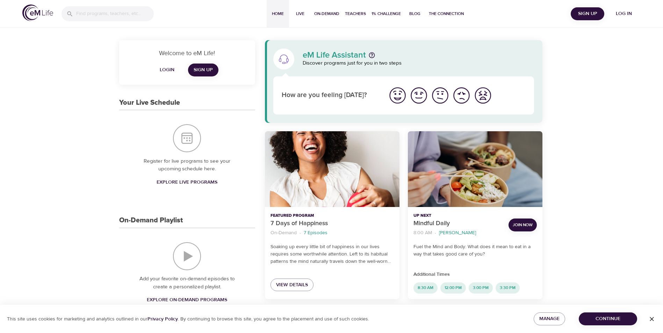  I want to click on span: 3:00 PM, so click(481, 288).